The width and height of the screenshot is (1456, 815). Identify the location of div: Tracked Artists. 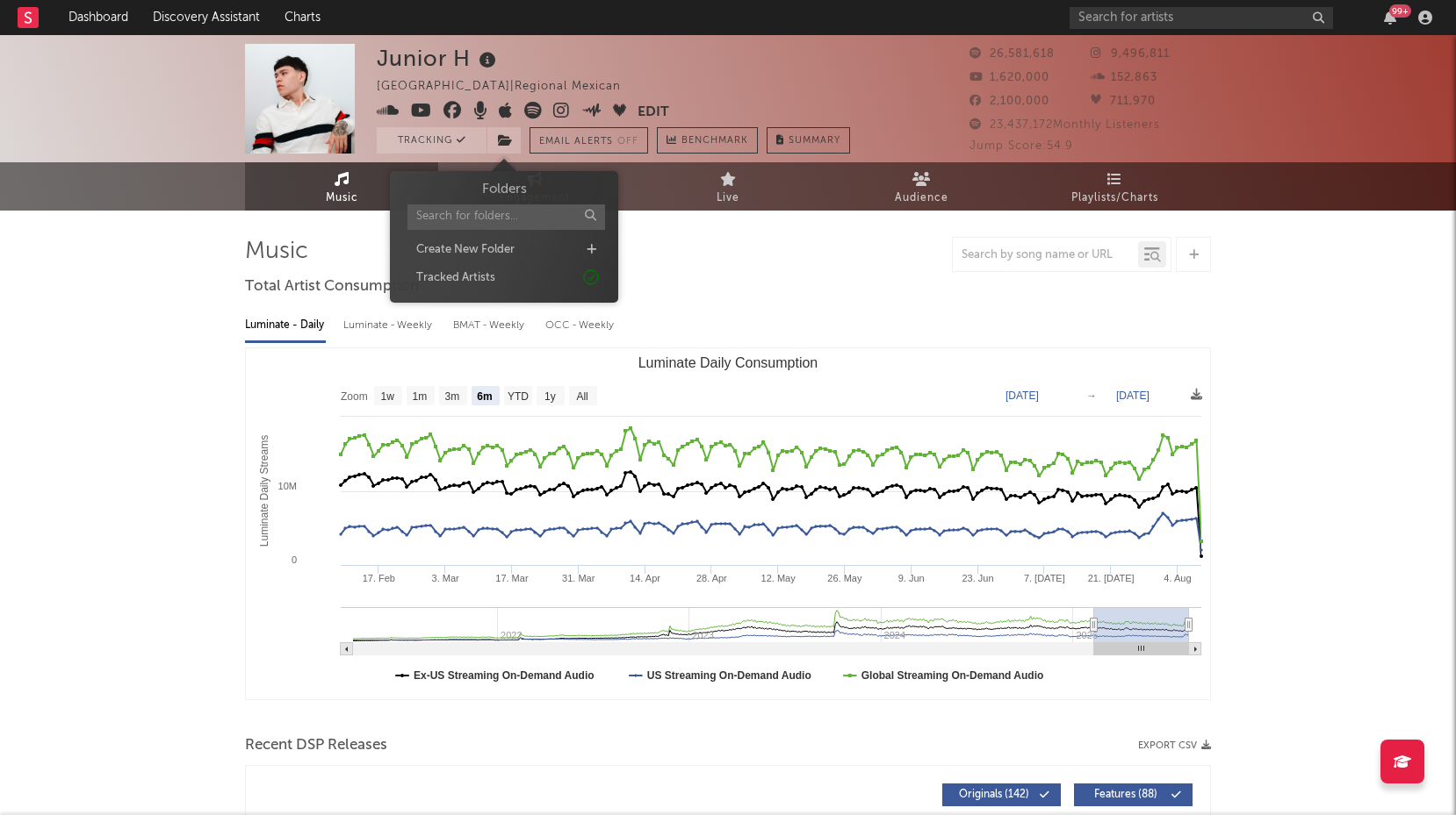
(455, 279).